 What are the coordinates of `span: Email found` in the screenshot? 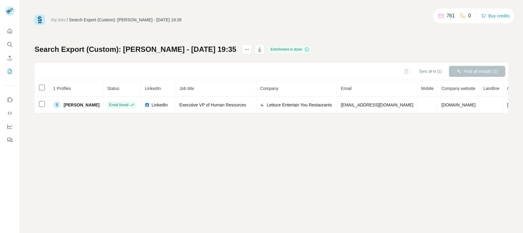 It's located at (118, 105).